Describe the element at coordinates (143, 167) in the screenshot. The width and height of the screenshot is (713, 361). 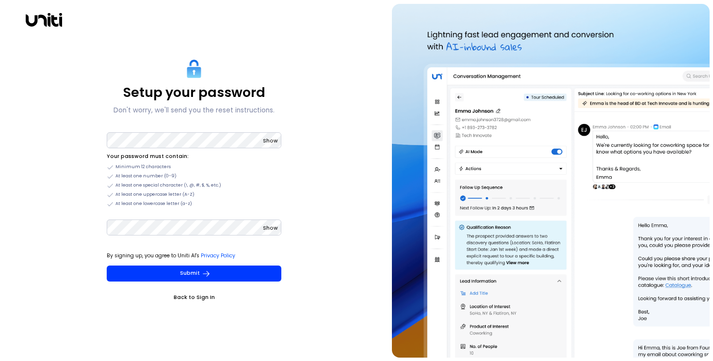
I see `span: Minimum 12 characters` at that location.